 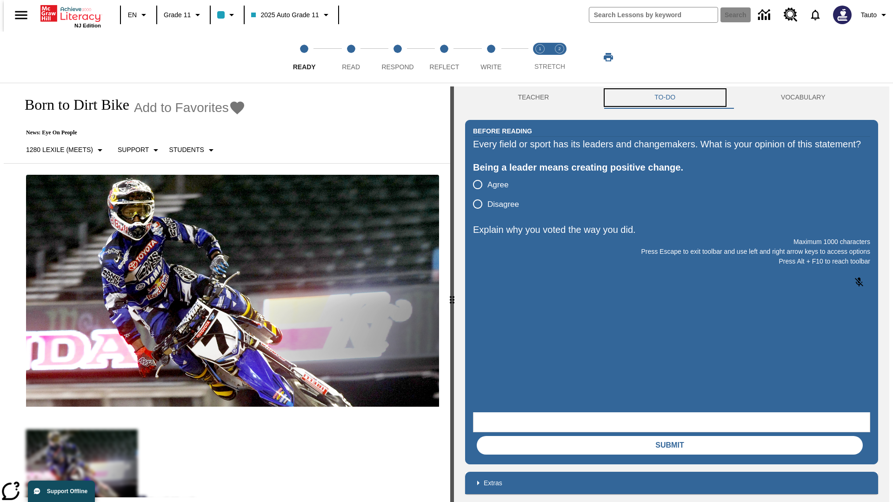 What do you see at coordinates (186, 150) in the screenshot?
I see `p: Students` at bounding box center [186, 150].